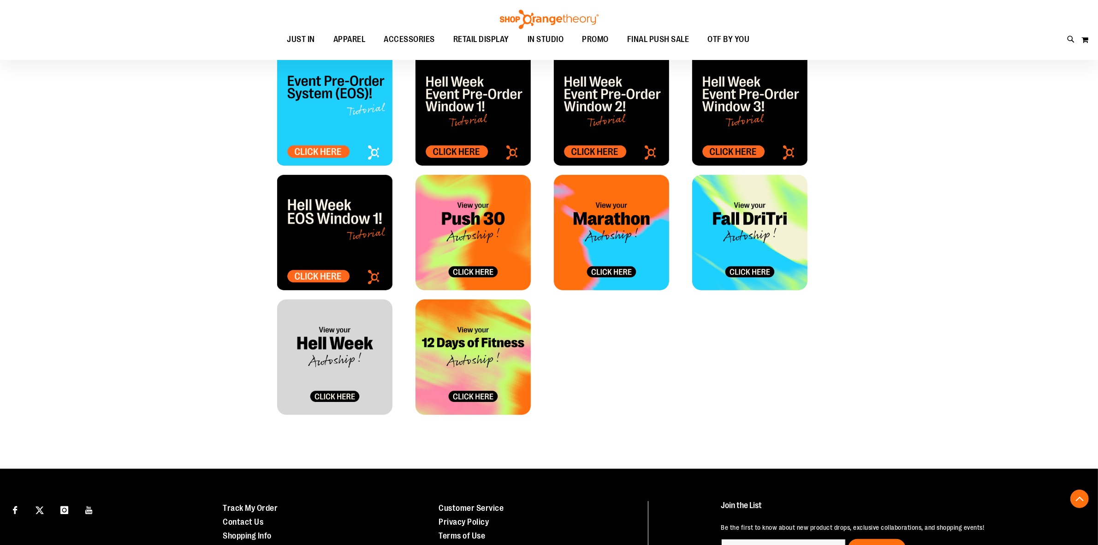  I want to click on span: RETAIL DISPLAY, so click(481, 39).